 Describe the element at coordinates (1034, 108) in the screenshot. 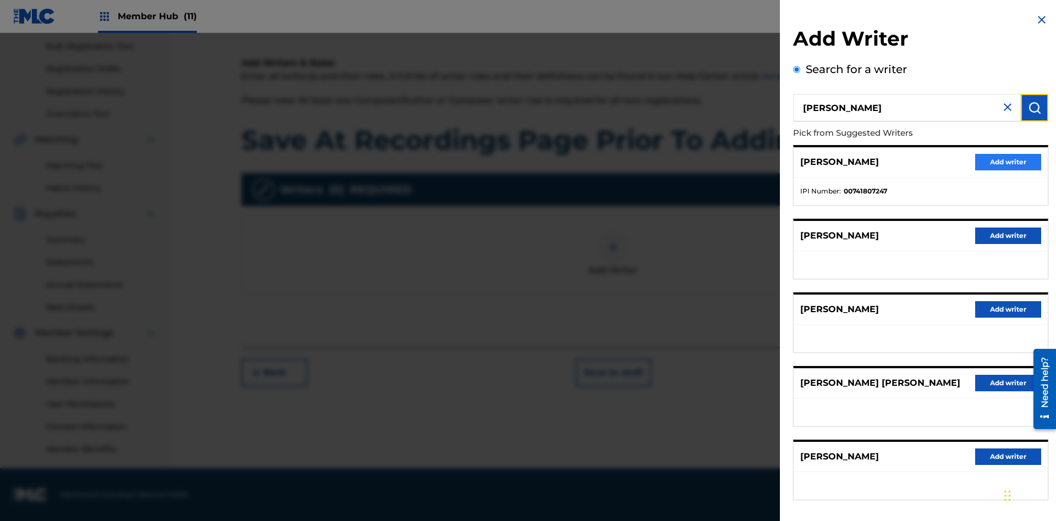

I see `img: Search Works` at that location.